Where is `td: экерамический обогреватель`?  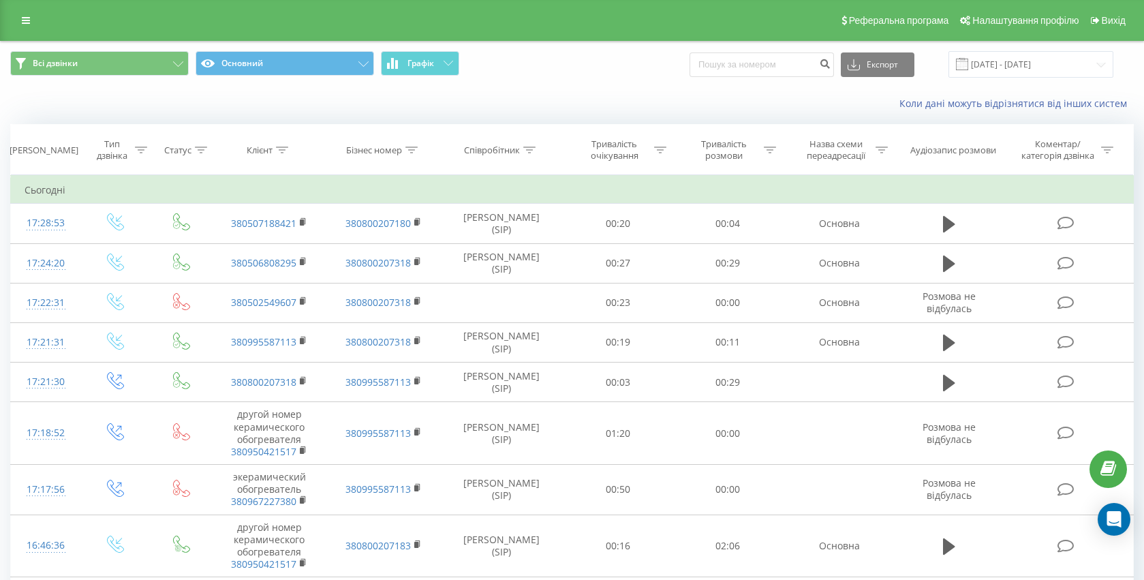
td: экерамический обогреватель is located at coordinates (269, 490).